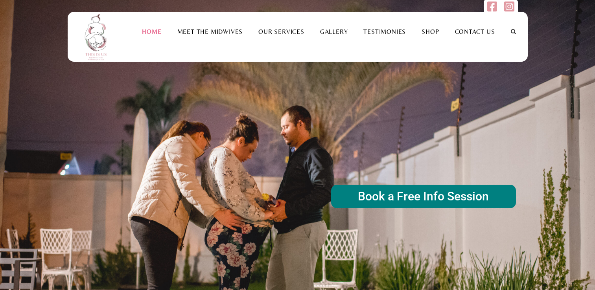 This screenshot has width=595, height=290. What do you see at coordinates (492, 6) in the screenshot?
I see `img: facebook-square.svg` at bounding box center [492, 6].